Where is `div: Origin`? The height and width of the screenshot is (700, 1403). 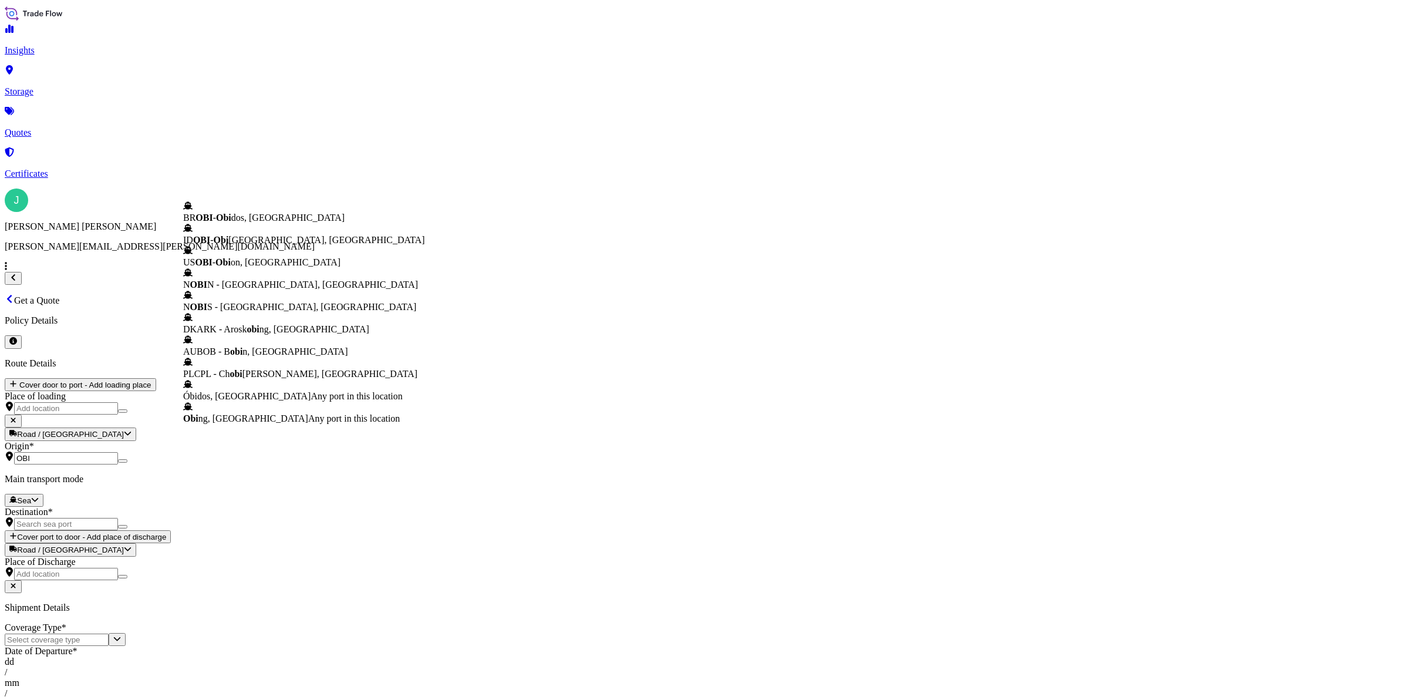
div: Origin is located at coordinates (701, 446).